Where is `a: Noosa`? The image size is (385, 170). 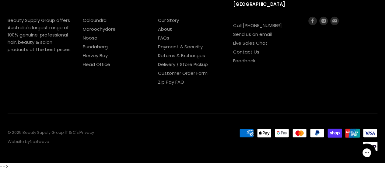 a: Noosa is located at coordinates (90, 38).